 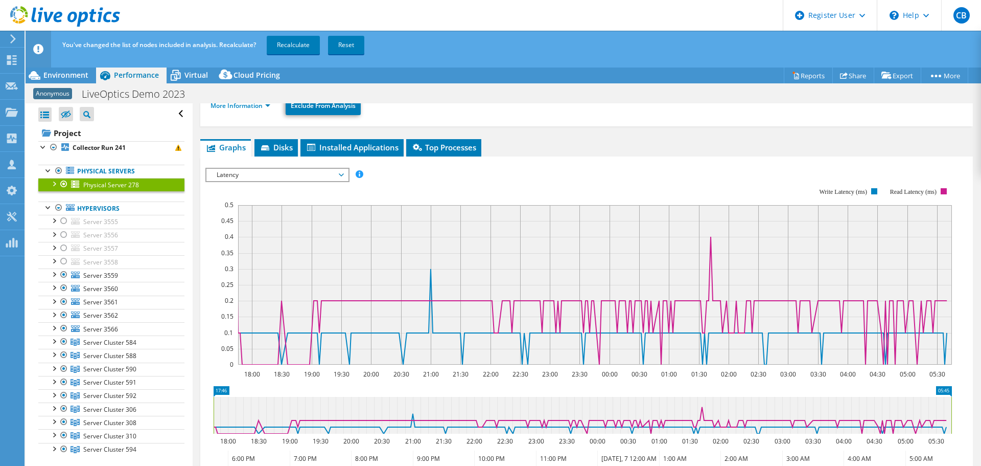 I want to click on span: Server 3561, so click(x=101, y=302).